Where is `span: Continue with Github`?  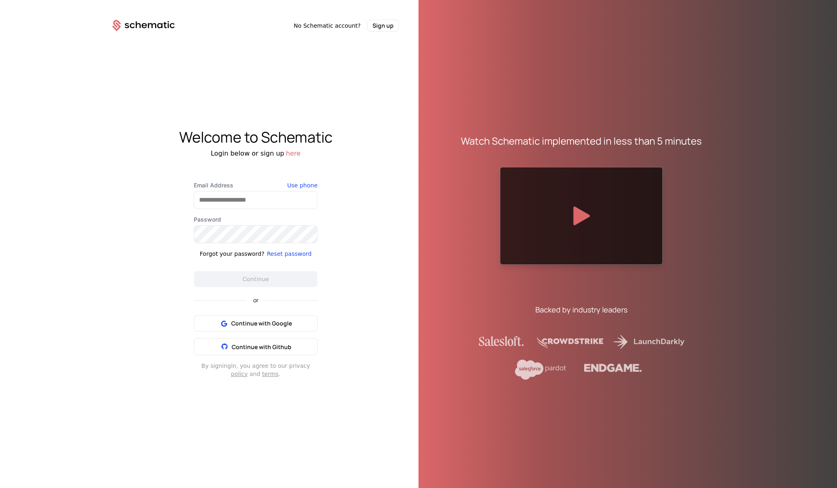
span: Continue with Github is located at coordinates (261, 347).